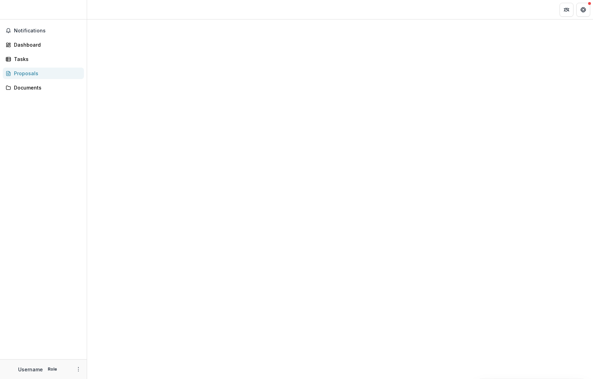 The height and width of the screenshot is (379, 593). Describe the element at coordinates (567, 10) in the screenshot. I see `button: Partners` at that location.